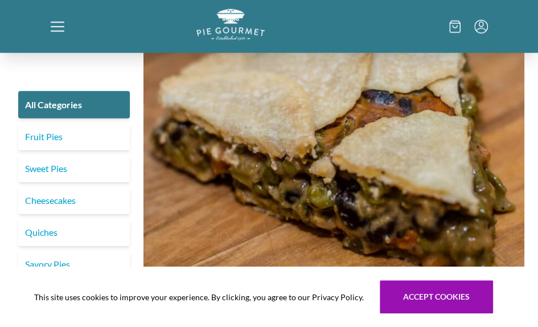  Describe the element at coordinates (231, 24) in the screenshot. I see `img: logo` at that location.